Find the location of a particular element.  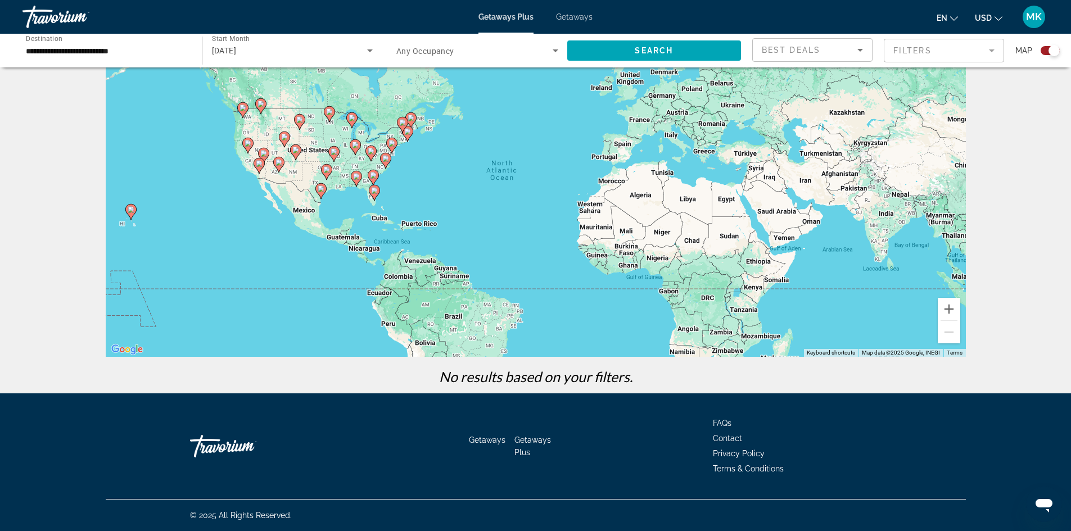

button: Search is located at coordinates (654, 51).